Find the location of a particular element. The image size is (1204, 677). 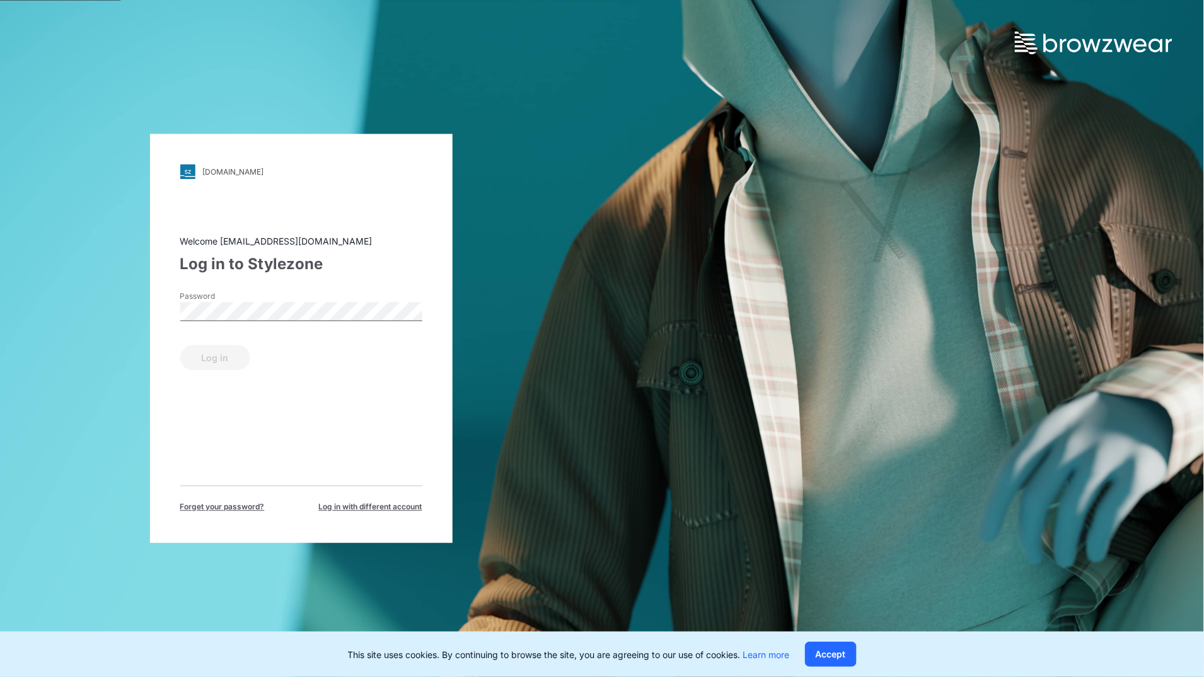

span: Log in with different account is located at coordinates (371, 508).